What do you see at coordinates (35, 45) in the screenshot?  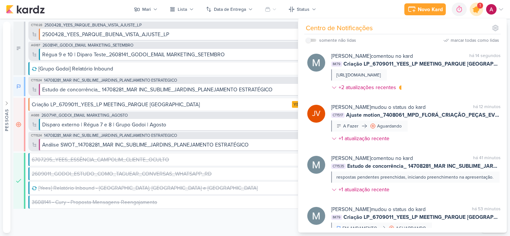 I see `span: AG187` at bounding box center [35, 45].